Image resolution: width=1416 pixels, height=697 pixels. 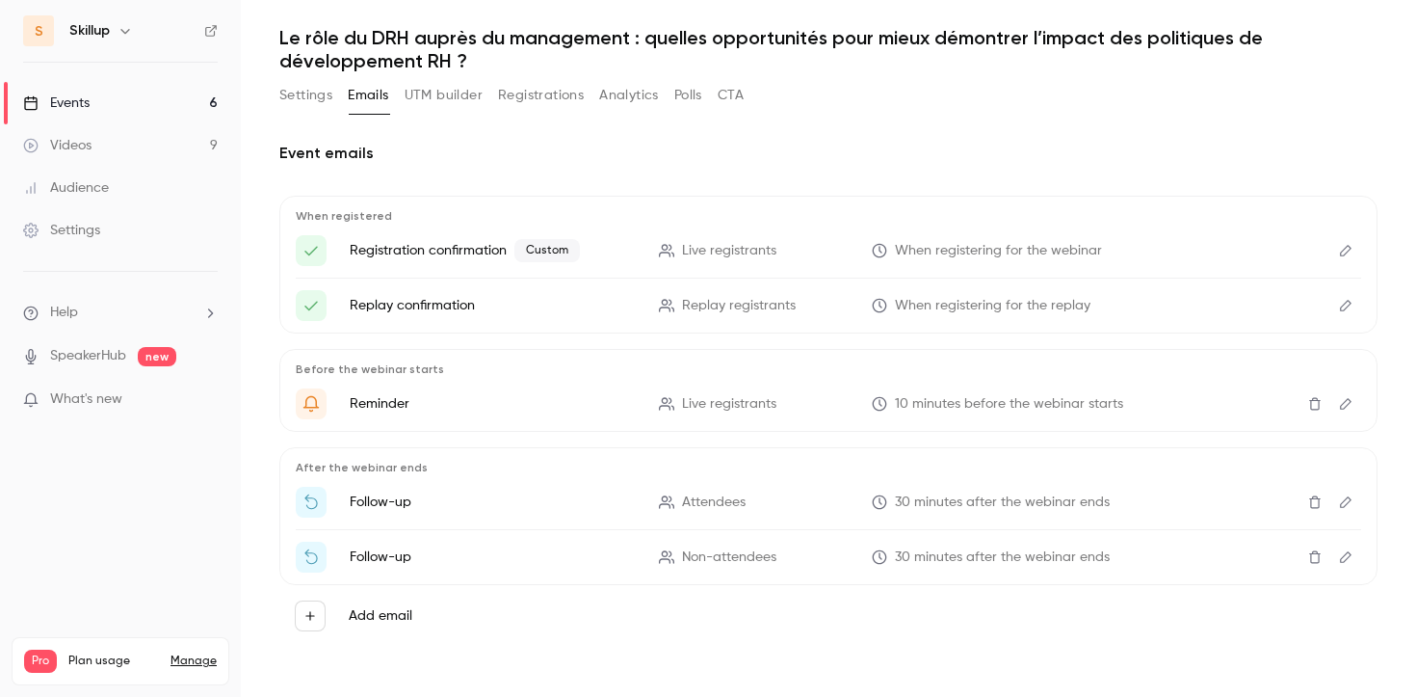 I want to click on button: Settings, so click(x=305, y=95).